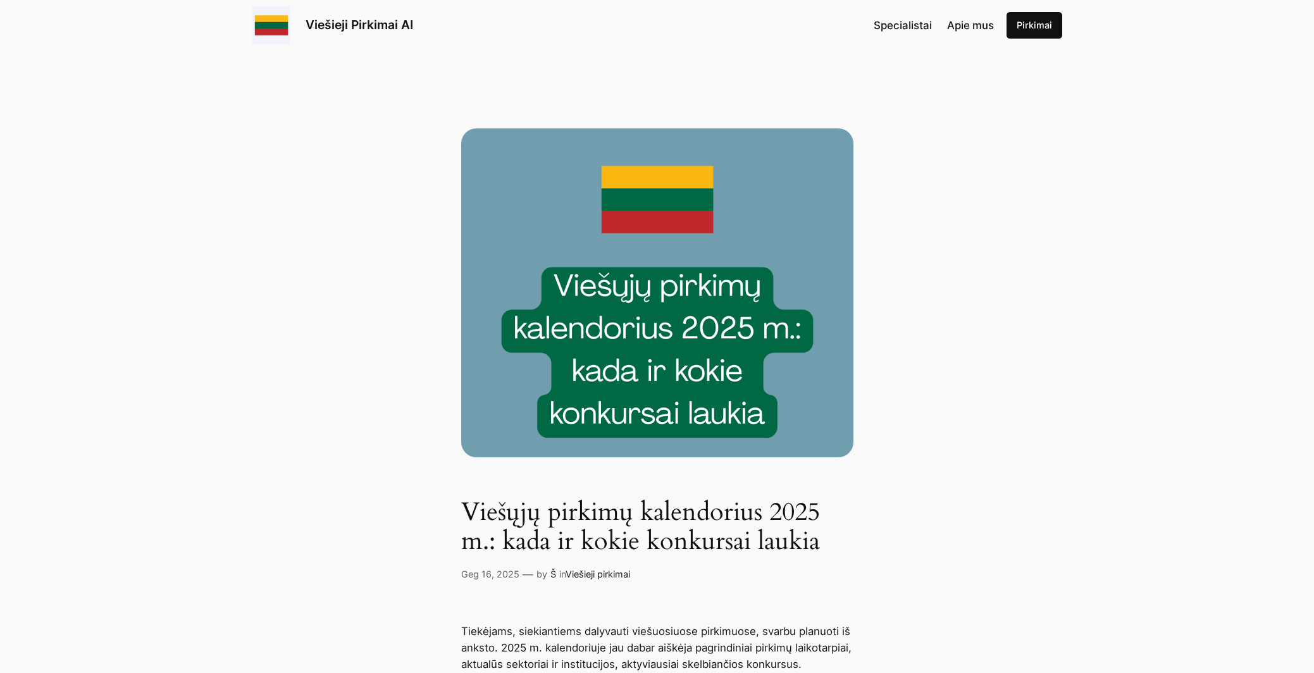 The image size is (1314, 673). What do you see at coordinates (359, 25) in the screenshot?
I see `a: Viešieji Pirkimai AI` at bounding box center [359, 25].